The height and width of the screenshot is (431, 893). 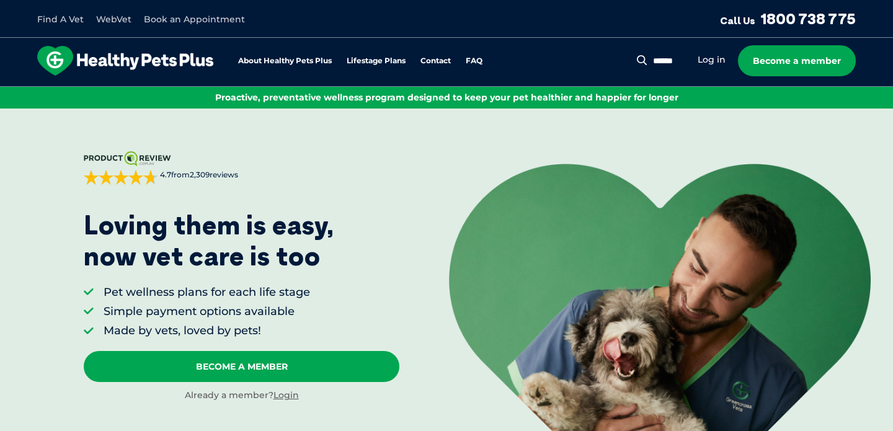 I want to click on img: hpp-logo, so click(x=125, y=61).